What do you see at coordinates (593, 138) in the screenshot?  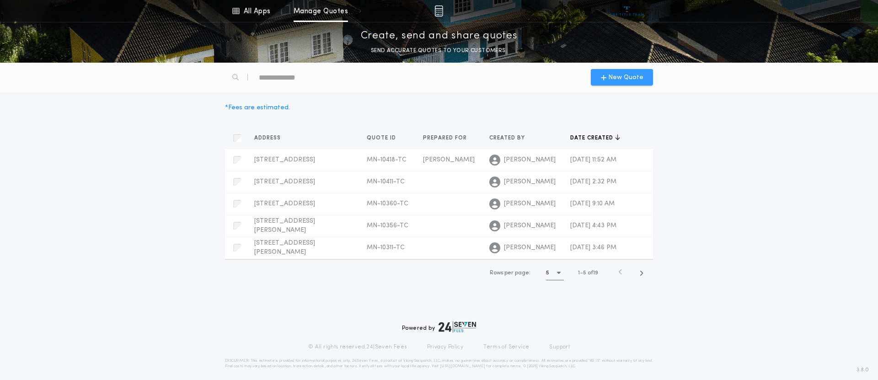 I see `span: Date created` at bounding box center [593, 138].